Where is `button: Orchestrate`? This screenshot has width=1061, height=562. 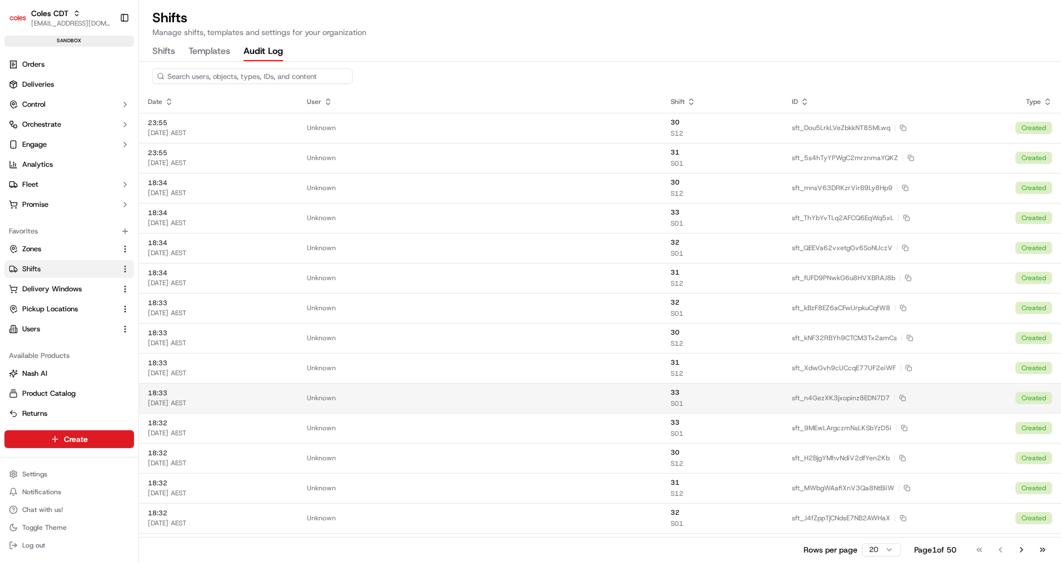
button: Orchestrate is located at coordinates (69, 125).